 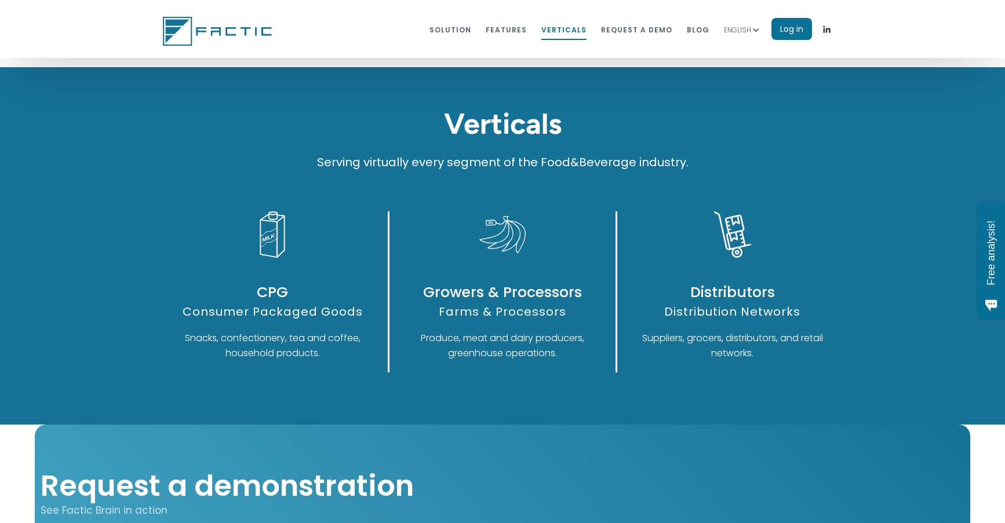 I want to click on h3: Growers & Processors, so click(x=502, y=293).